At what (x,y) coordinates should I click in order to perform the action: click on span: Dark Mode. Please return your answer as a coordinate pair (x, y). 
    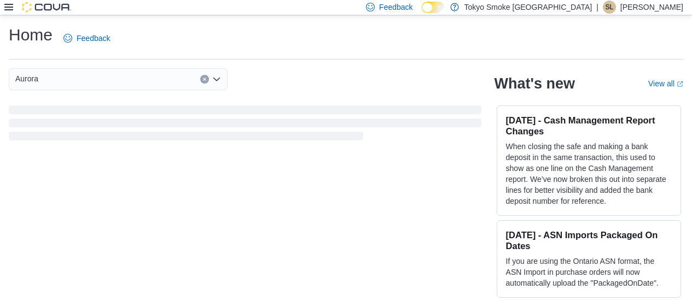
    Looking at the image, I should click on (421, 13).